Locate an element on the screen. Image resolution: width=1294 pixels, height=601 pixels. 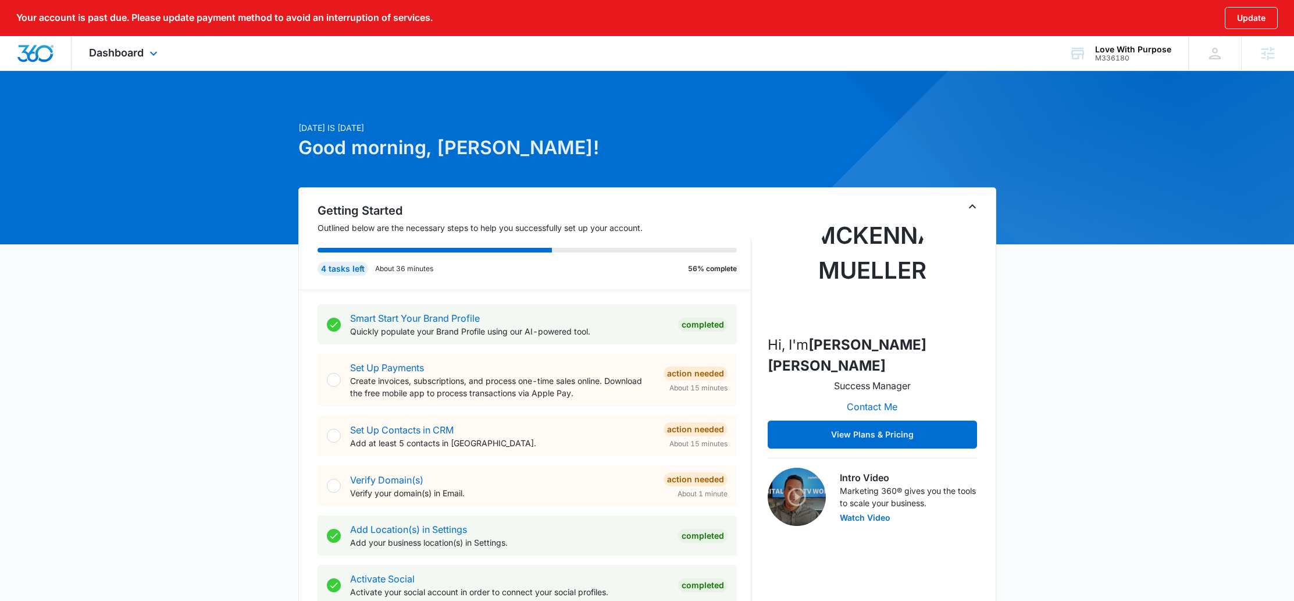
img: Intro Video is located at coordinates (797, 497).